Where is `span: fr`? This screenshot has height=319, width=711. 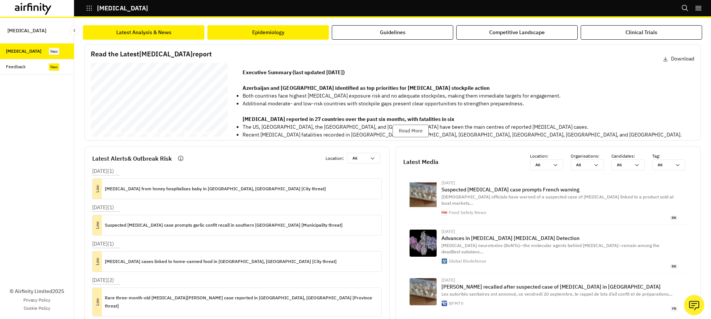 span: fr is located at coordinates (674, 308).